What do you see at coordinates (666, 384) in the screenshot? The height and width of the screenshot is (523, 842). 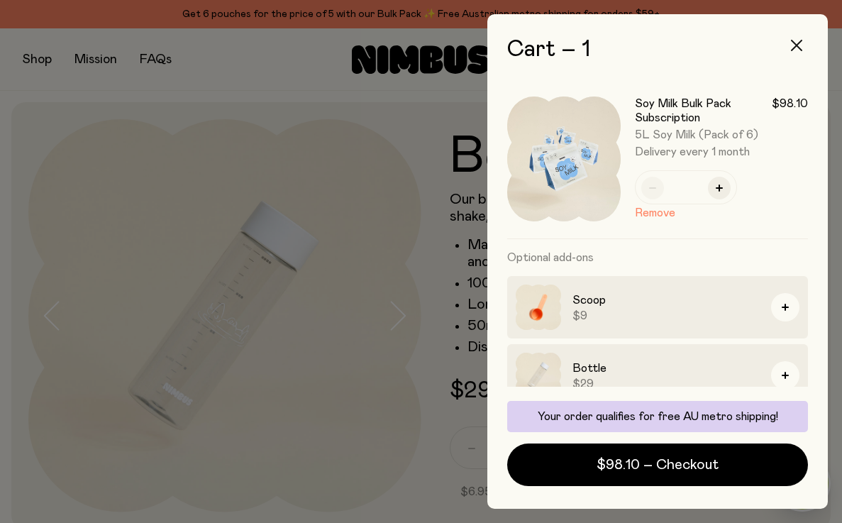 I see `span: $29` at bounding box center [666, 384].